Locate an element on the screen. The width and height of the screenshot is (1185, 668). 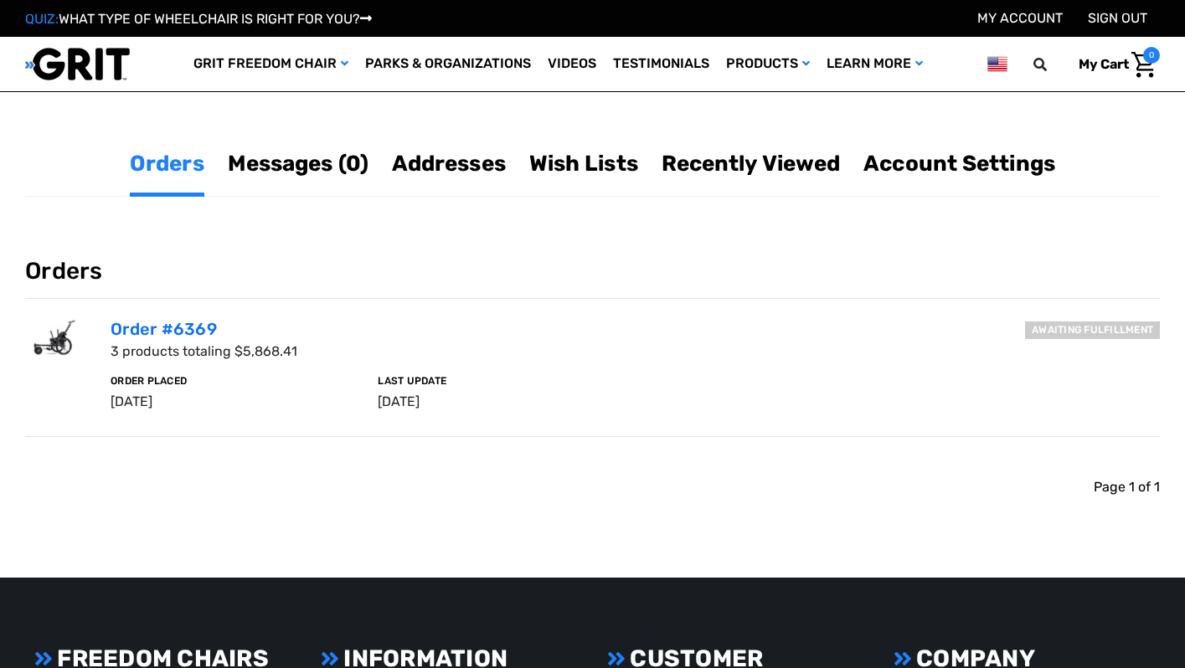
a: Messages (0) is located at coordinates (298, 163).